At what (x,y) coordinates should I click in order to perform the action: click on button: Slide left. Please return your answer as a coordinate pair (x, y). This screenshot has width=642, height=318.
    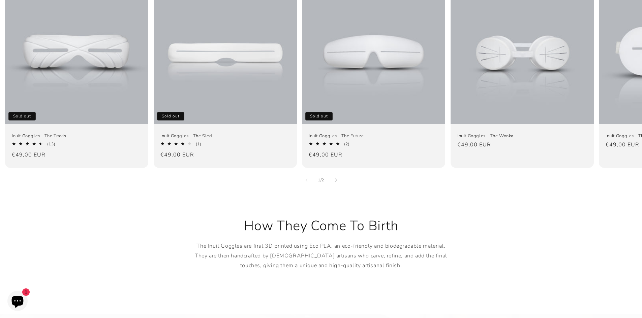
    Looking at the image, I should click on (306, 180).